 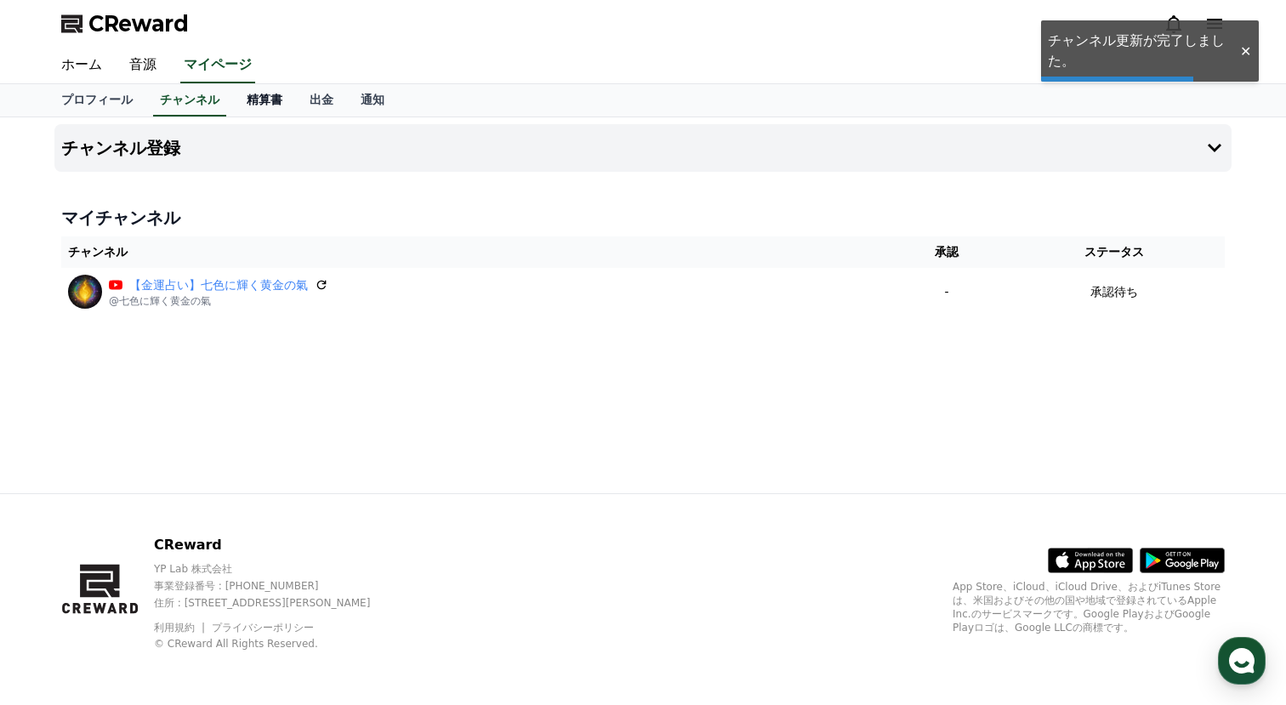 I want to click on a: 音源, so click(x=143, y=65).